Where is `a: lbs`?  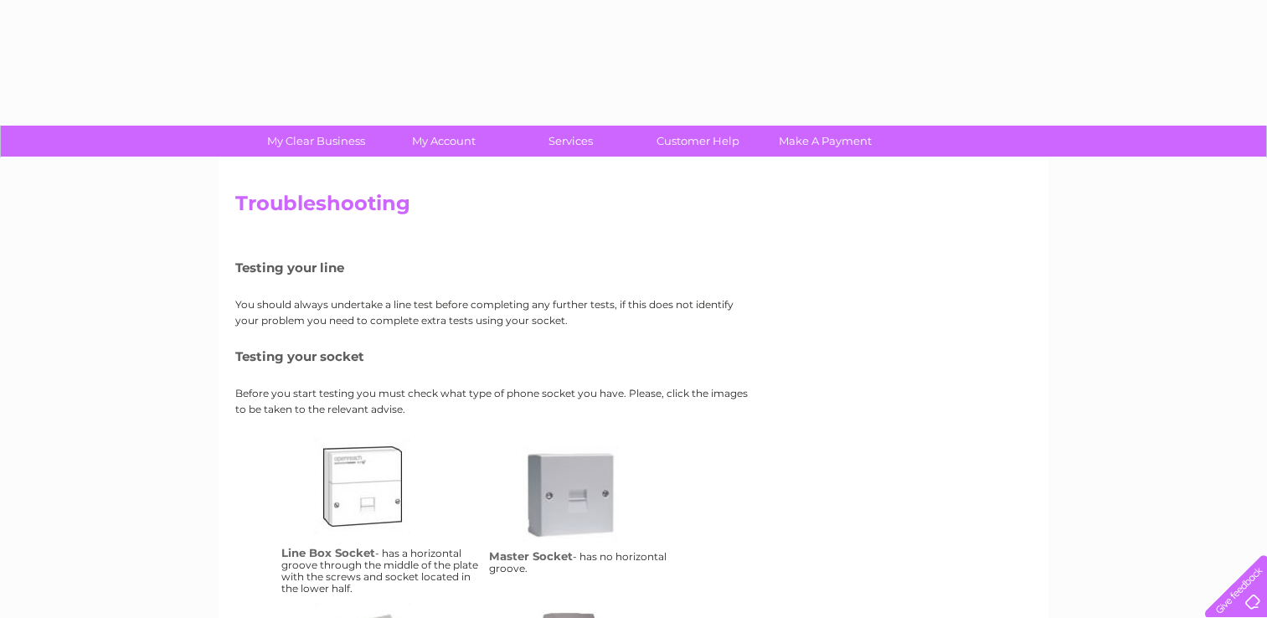 a: lbs is located at coordinates (381, 505).